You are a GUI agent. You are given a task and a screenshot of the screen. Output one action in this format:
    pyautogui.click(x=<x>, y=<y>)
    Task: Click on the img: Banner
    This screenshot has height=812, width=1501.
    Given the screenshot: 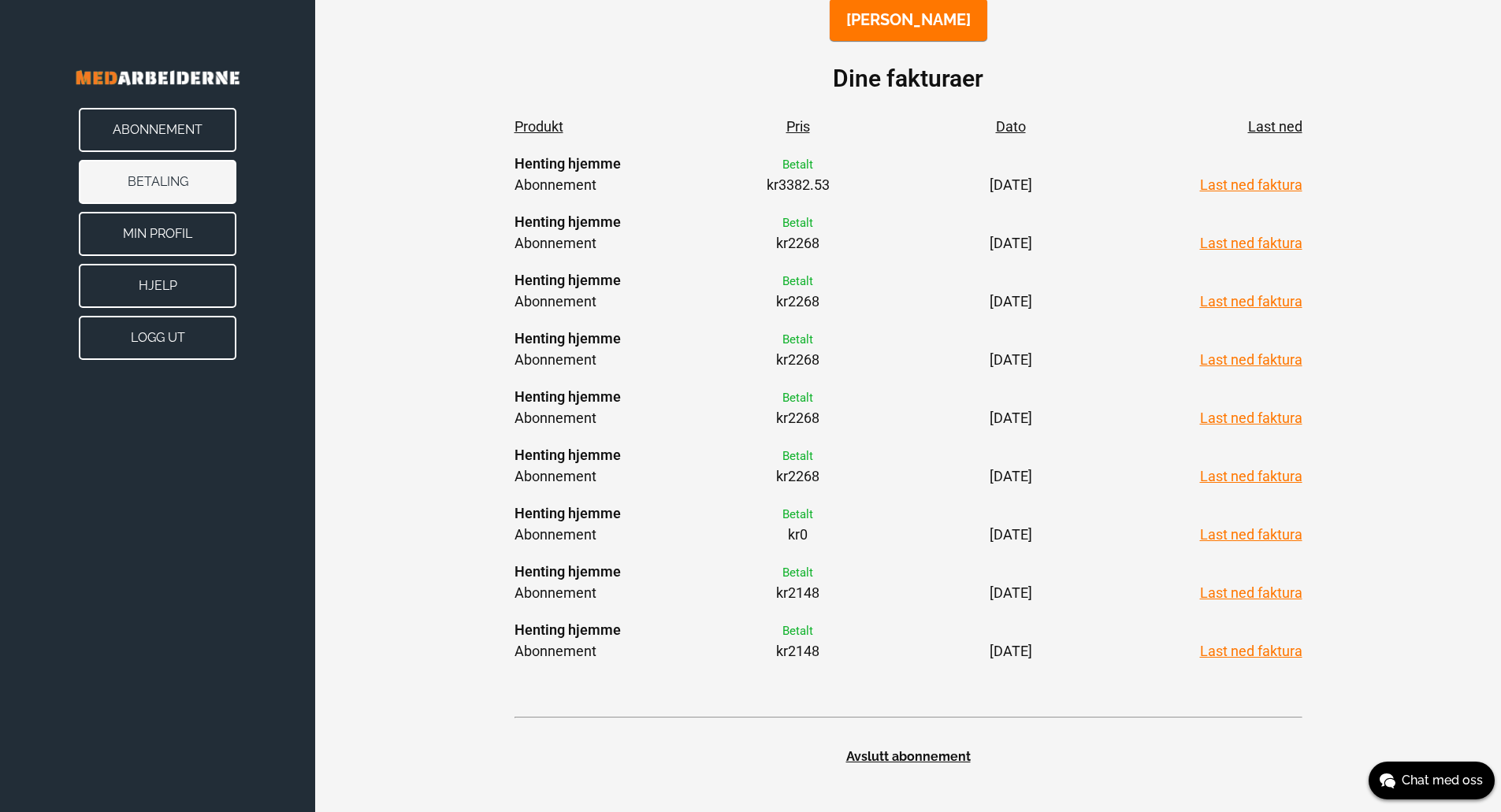 What is the action you would take?
    pyautogui.click(x=157, y=77)
    